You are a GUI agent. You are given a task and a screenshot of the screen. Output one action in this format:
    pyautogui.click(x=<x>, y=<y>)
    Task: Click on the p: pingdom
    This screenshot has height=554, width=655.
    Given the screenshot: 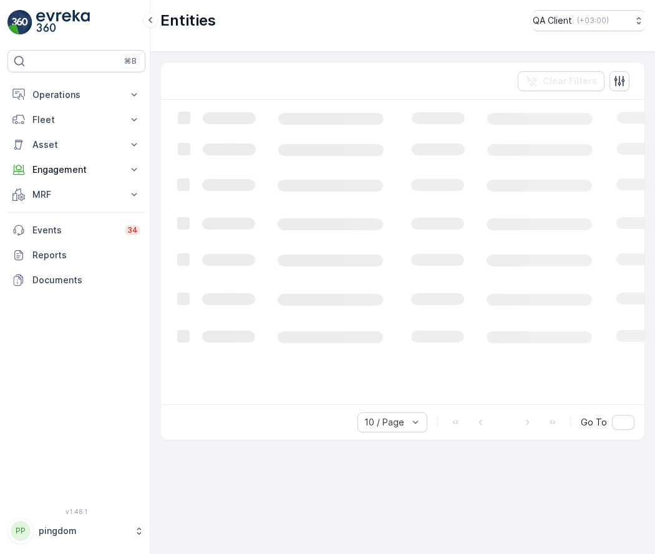 What is the action you would take?
    pyautogui.click(x=83, y=531)
    